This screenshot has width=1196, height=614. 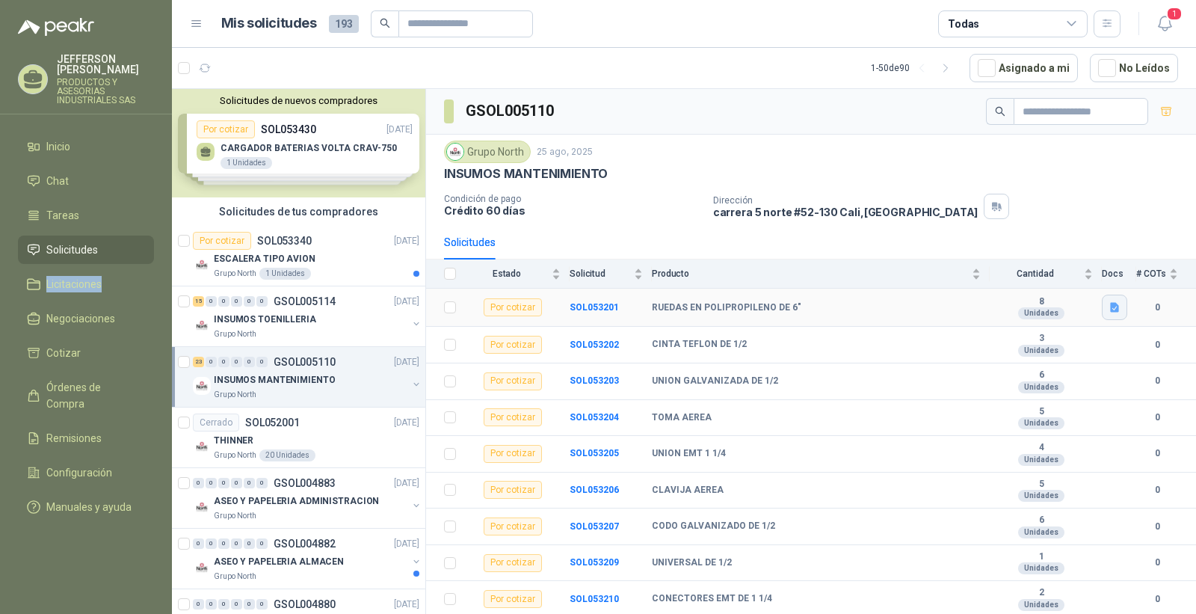 I want to click on a: SOL053207, so click(x=594, y=526).